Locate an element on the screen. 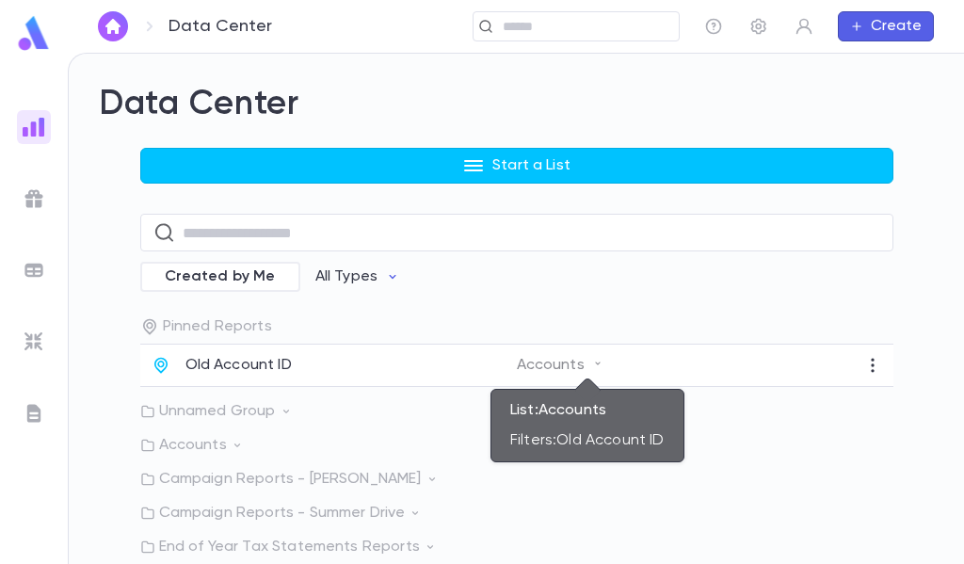 Image resolution: width=964 pixels, height=564 pixels. p: Campaign Reports - Summer Drive is located at coordinates (517, 513).